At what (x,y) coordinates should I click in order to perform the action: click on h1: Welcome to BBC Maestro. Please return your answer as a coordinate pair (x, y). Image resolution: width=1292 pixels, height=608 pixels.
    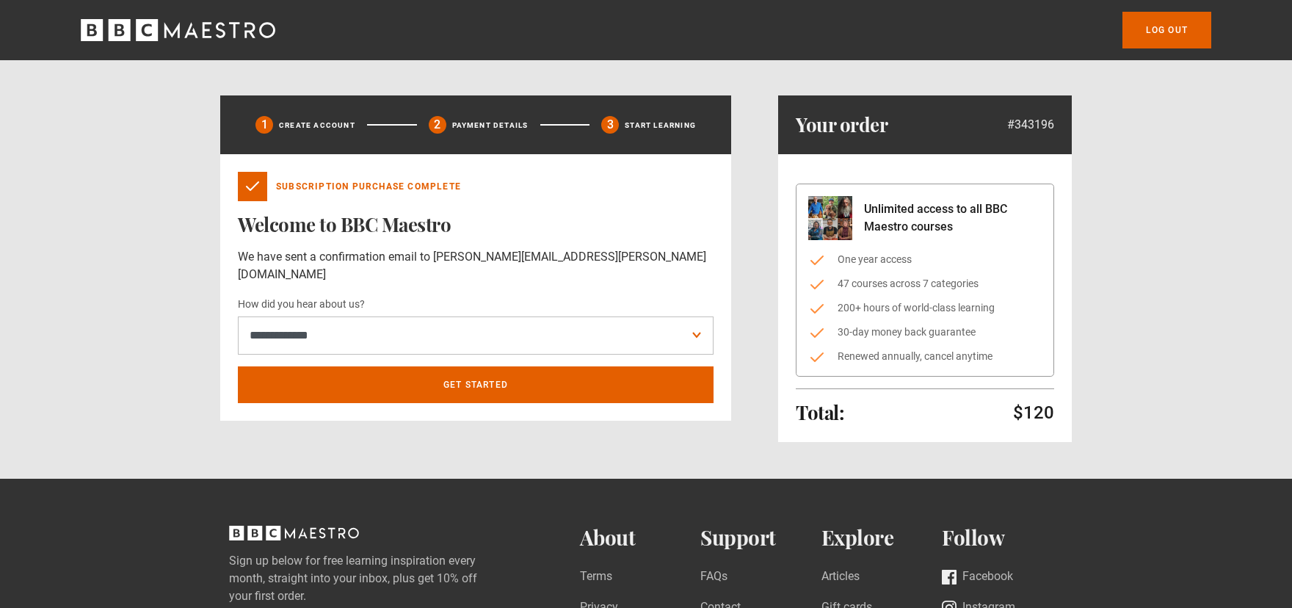
    Looking at the image, I should click on (476, 225).